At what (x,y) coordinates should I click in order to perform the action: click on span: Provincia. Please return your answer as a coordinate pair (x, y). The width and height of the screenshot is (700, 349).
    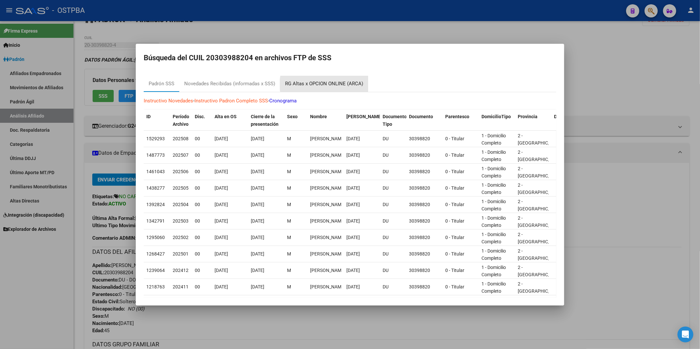
    Looking at the image, I should click on (528, 117).